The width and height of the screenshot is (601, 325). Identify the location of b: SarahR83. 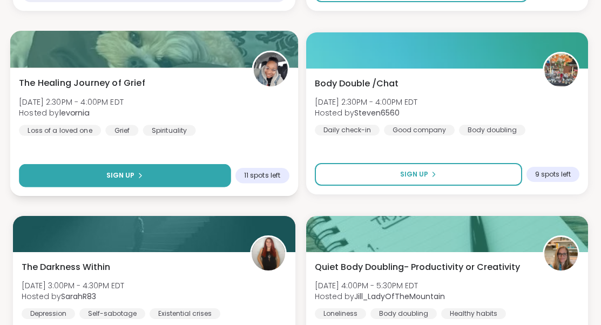
(78, 297).